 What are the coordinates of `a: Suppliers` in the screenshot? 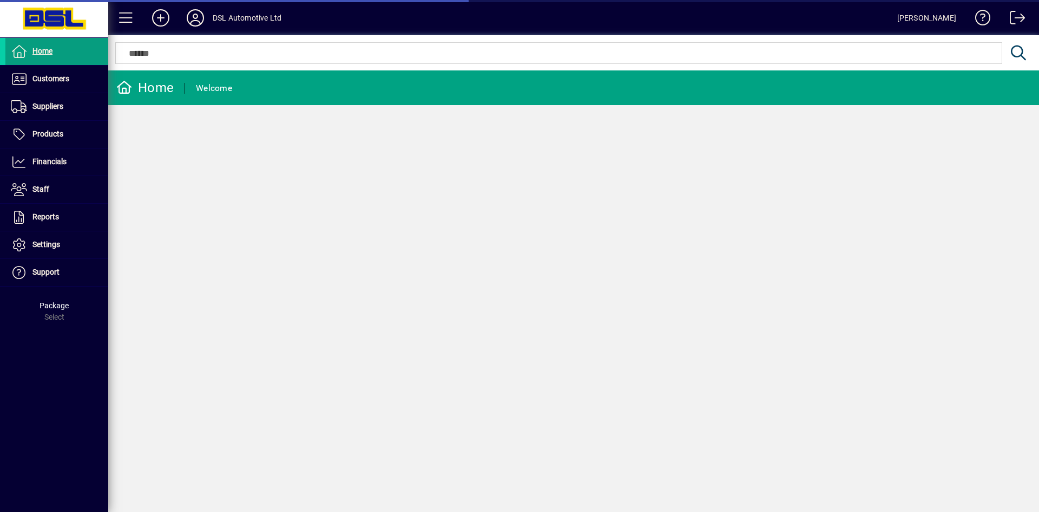 It's located at (57, 107).